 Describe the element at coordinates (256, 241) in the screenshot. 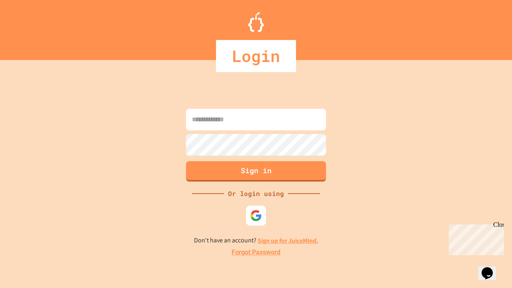

I see `p: Don't have an account?` at that location.